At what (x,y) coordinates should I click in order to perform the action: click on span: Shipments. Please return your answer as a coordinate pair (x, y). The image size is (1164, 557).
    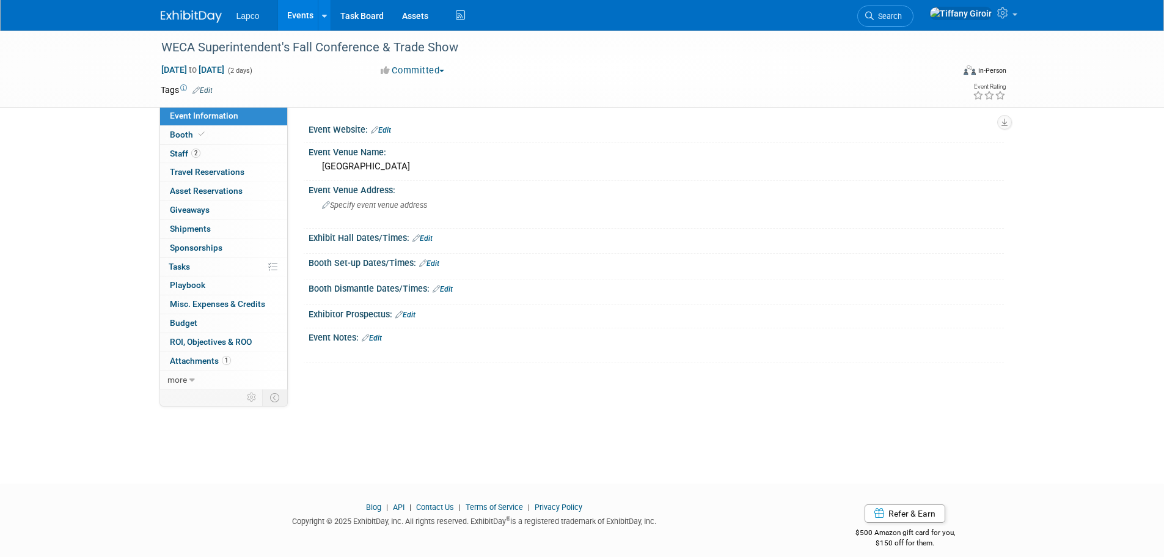
    Looking at the image, I should click on (190, 228).